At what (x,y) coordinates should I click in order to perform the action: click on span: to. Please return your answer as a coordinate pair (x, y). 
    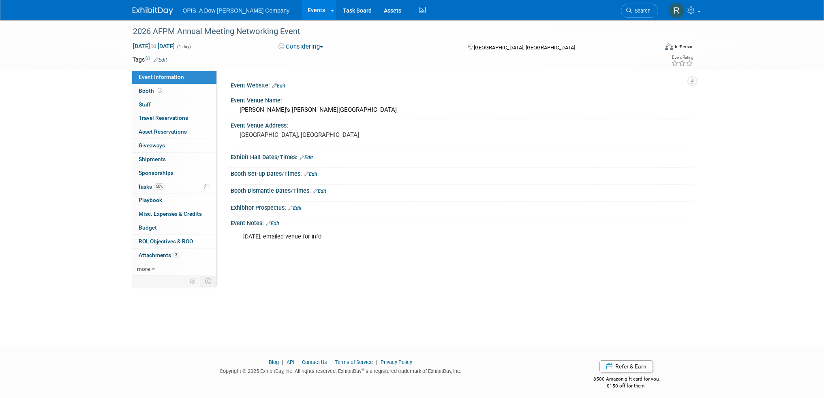
    Looking at the image, I should click on (154, 46).